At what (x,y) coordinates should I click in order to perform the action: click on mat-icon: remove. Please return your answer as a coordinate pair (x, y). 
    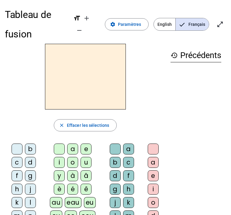
    Looking at the image, I should click on (79, 30).